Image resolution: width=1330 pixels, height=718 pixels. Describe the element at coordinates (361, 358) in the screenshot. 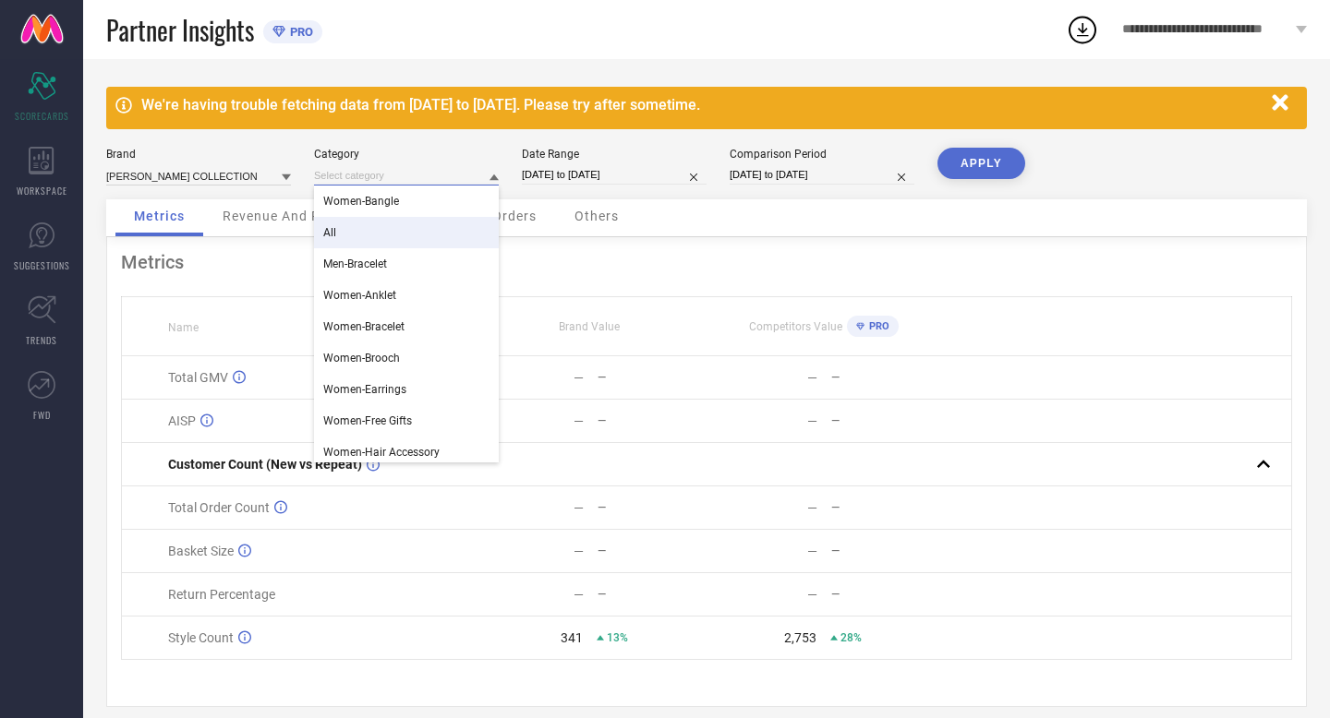

I see `span: Women-Brooch` at that location.